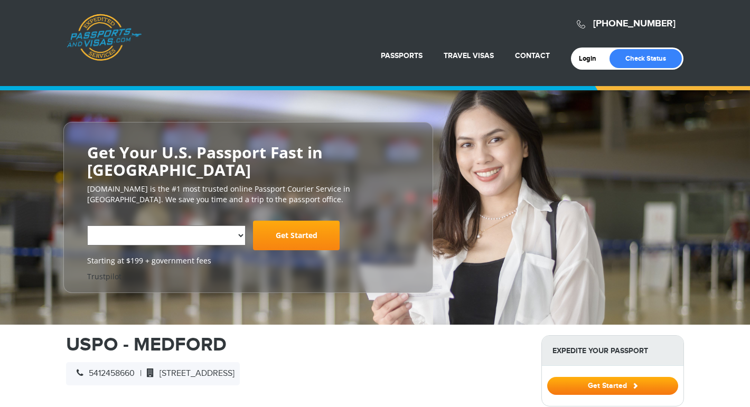  What do you see at coordinates (591, 59) in the screenshot?
I see `a: Login` at bounding box center [591, 59].